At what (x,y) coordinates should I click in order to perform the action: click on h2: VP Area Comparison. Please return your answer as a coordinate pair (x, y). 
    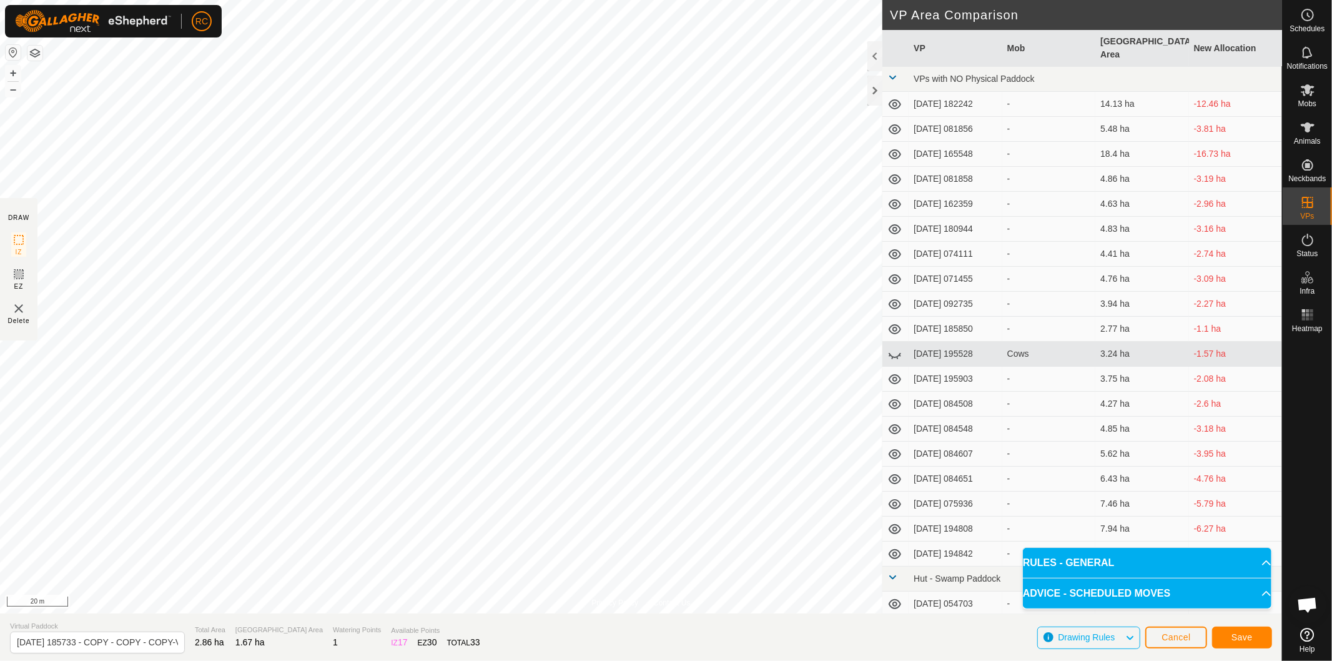
    Looking at the image, I should click on (1086, 15).